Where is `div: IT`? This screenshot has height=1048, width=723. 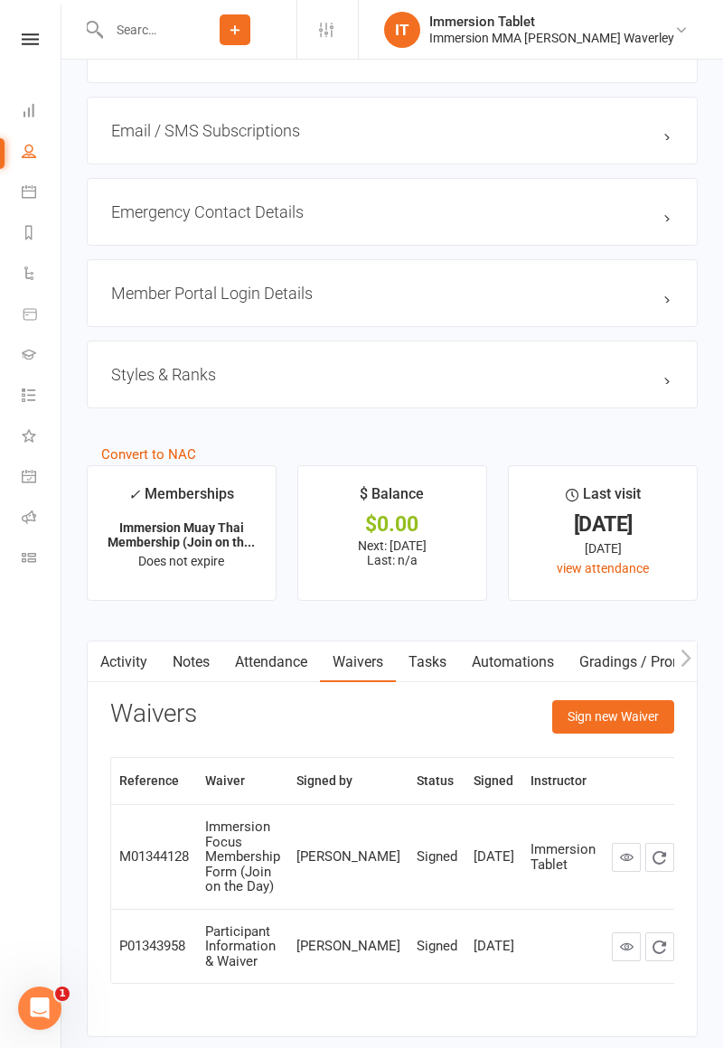 div: IT is located at coordinates (402, 30).